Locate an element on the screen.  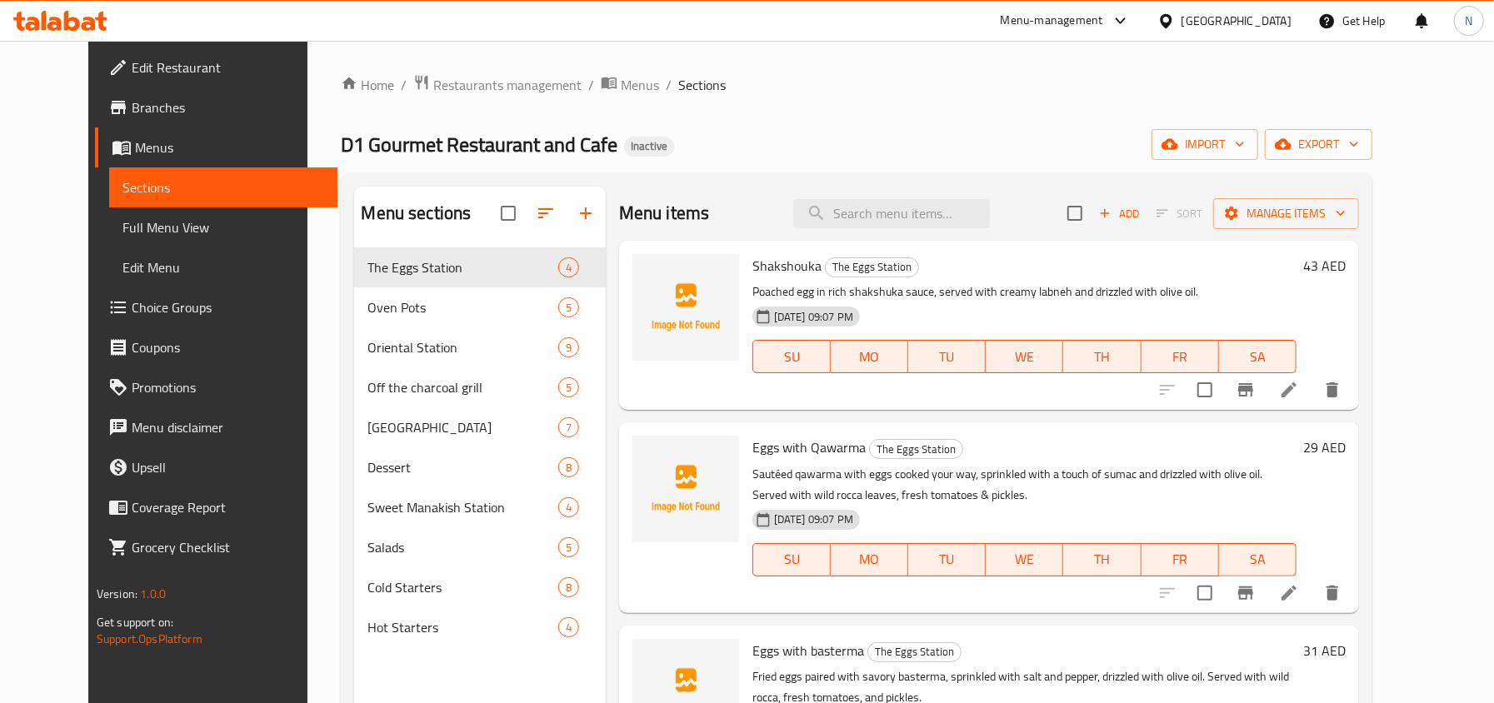
span: Cold Starters is located at coordinates (462, 587).